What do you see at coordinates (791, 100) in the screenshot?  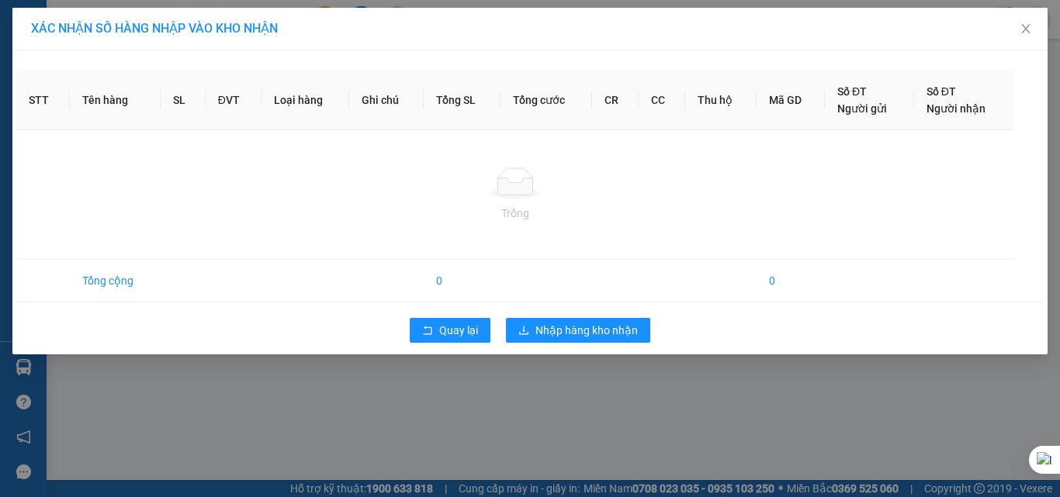 I see `th: Mã GD` at bounding box center [791, 100].